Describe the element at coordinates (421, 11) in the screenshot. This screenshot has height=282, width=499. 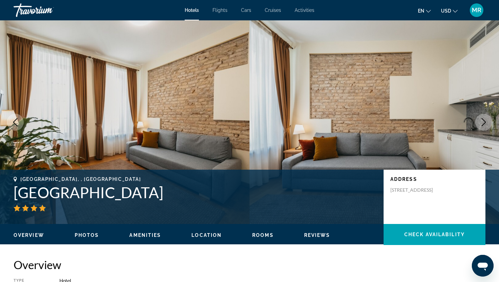
I see `span: en` at that location.